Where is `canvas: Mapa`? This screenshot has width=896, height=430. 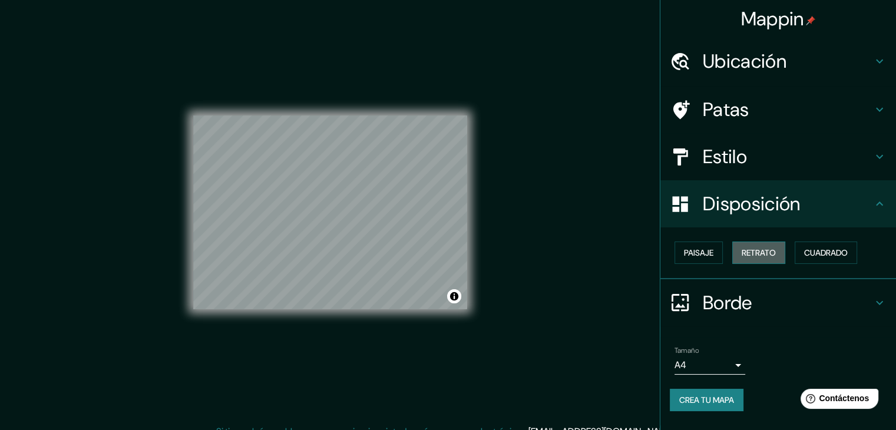
canvas: Mapa is located at coordinates (330, 212).